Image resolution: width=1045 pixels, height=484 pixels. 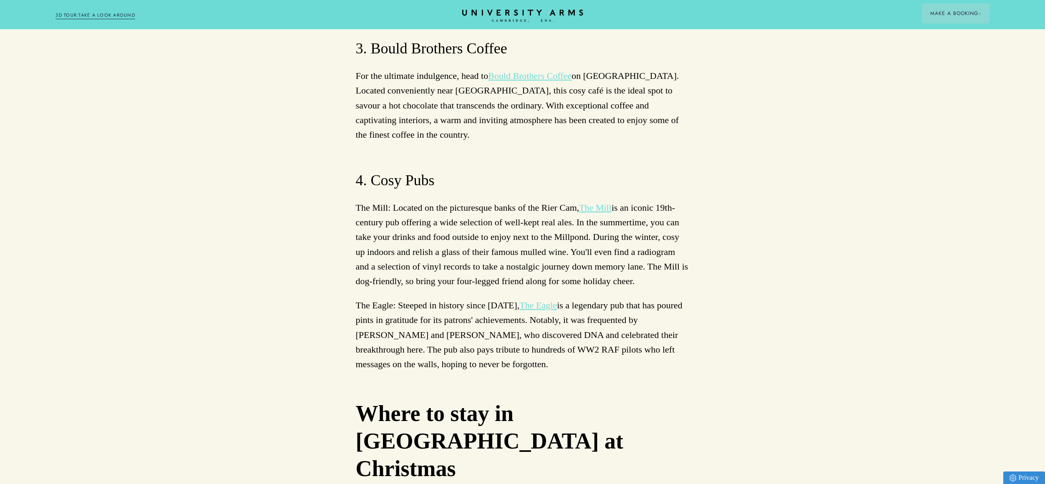 I want to click on img: Arrow icon, so click(x=980, y=13).